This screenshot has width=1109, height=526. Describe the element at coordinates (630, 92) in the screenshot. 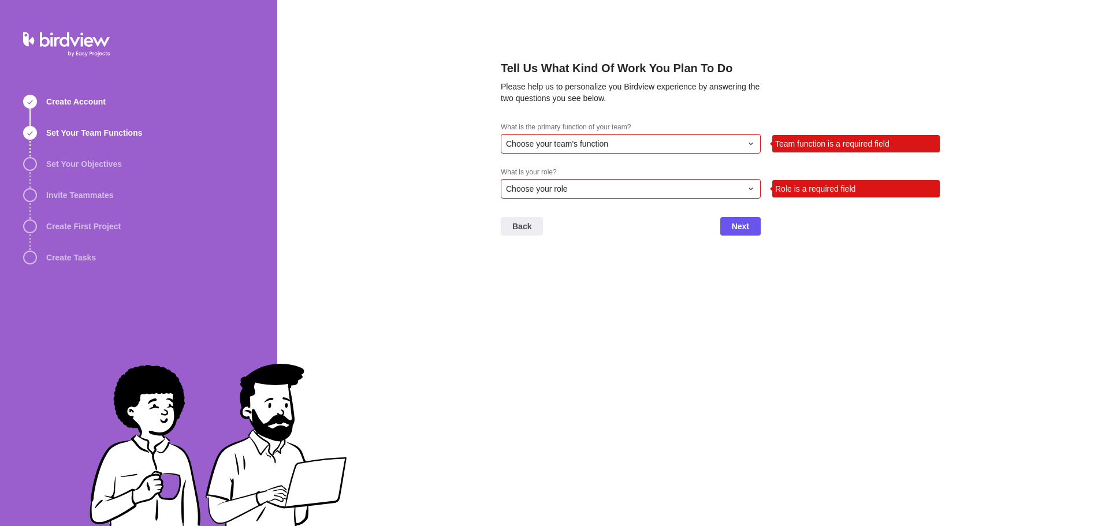

I see `span: Please help us to personalize you Birdview experience by answering the two questions you see below.` at that location.